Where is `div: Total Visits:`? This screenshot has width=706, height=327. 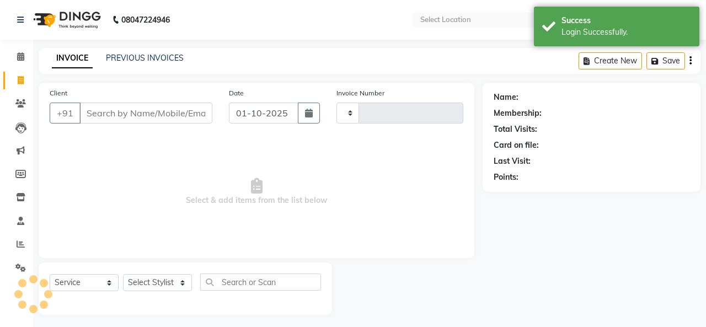
div: Total Visits: is located at coordinates (515, 129).